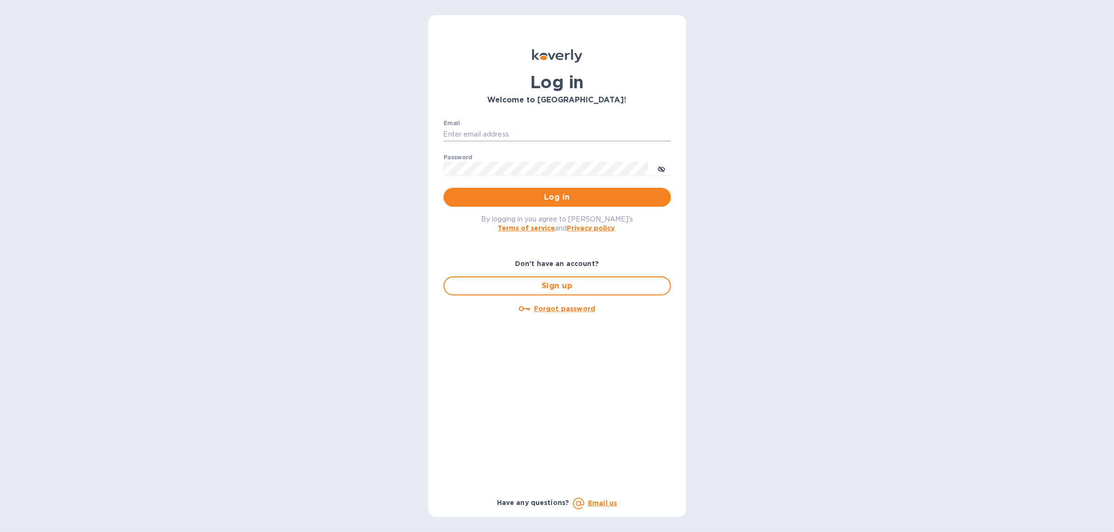 The height and width of the screenshot is (532, 1114). Describe the element at coordinates (533, 502) in the screenshot. I see `b: Have any questions?` at that location.